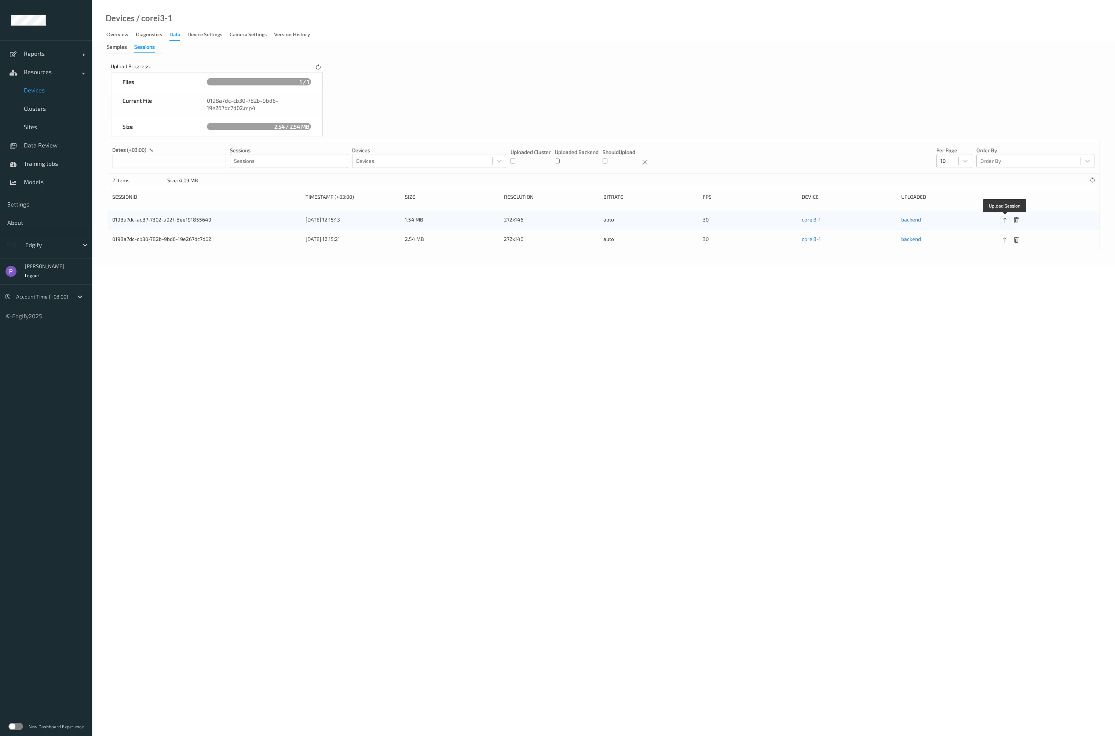  I want to click on p: 2 Items, so click(140, 181).